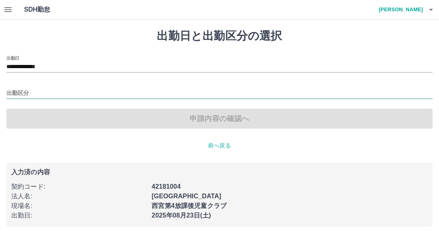 This screenshot has height=250, width=439. Describe the element at coordinates (79, 206) in the screenshot. I see `p: 現場名 :` at that location.